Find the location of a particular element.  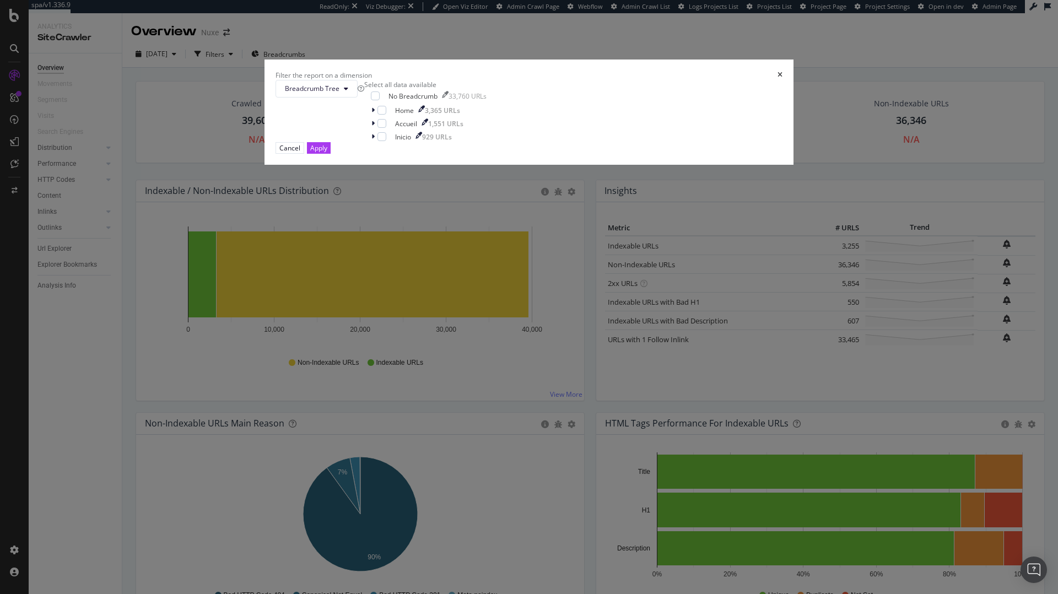

div: Filter the report on a dimension is located at coordinates (323, 75).